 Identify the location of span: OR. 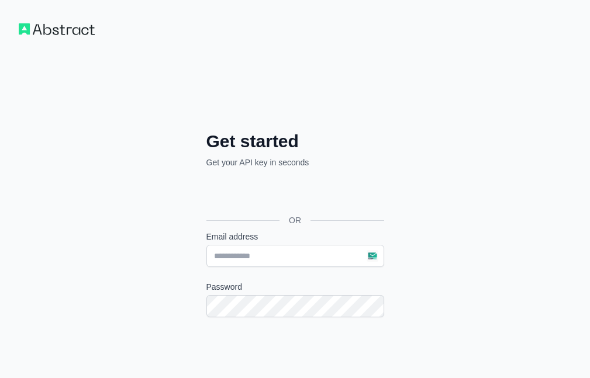
(295, 220).